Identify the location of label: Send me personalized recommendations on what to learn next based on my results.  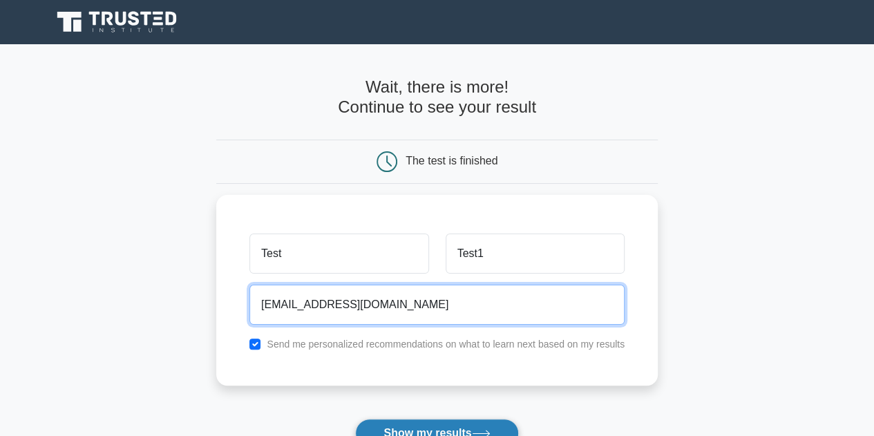
(446, 344).